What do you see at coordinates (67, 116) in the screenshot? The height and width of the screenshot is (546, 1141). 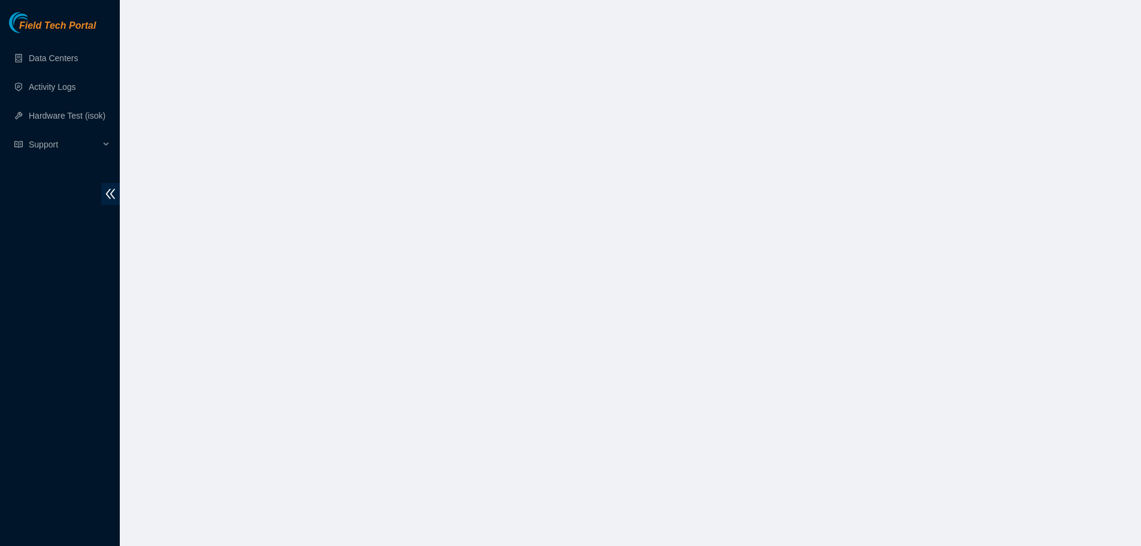 I see `a: Hardware Test (isok)` at bounding box center [67, 116].